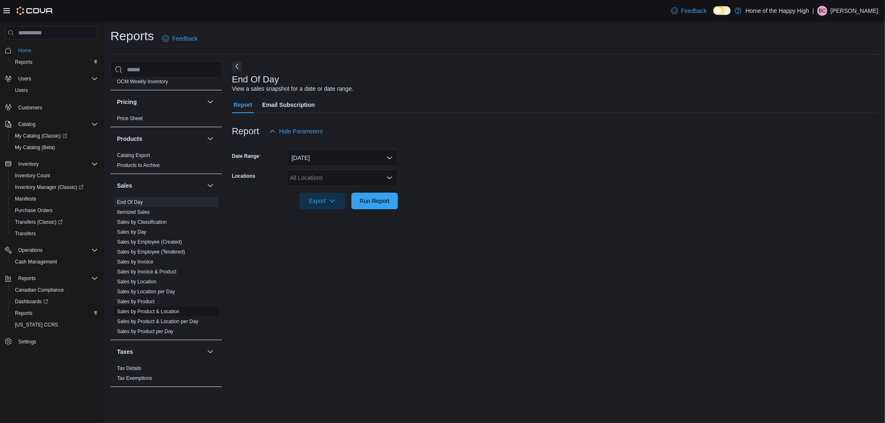 The image size is (885, 423). What do you see at coordinates (292, 89) in the screenshot?
I see `div: View a sales snapshot for a date or date range.` at bounding box center [292, 89].